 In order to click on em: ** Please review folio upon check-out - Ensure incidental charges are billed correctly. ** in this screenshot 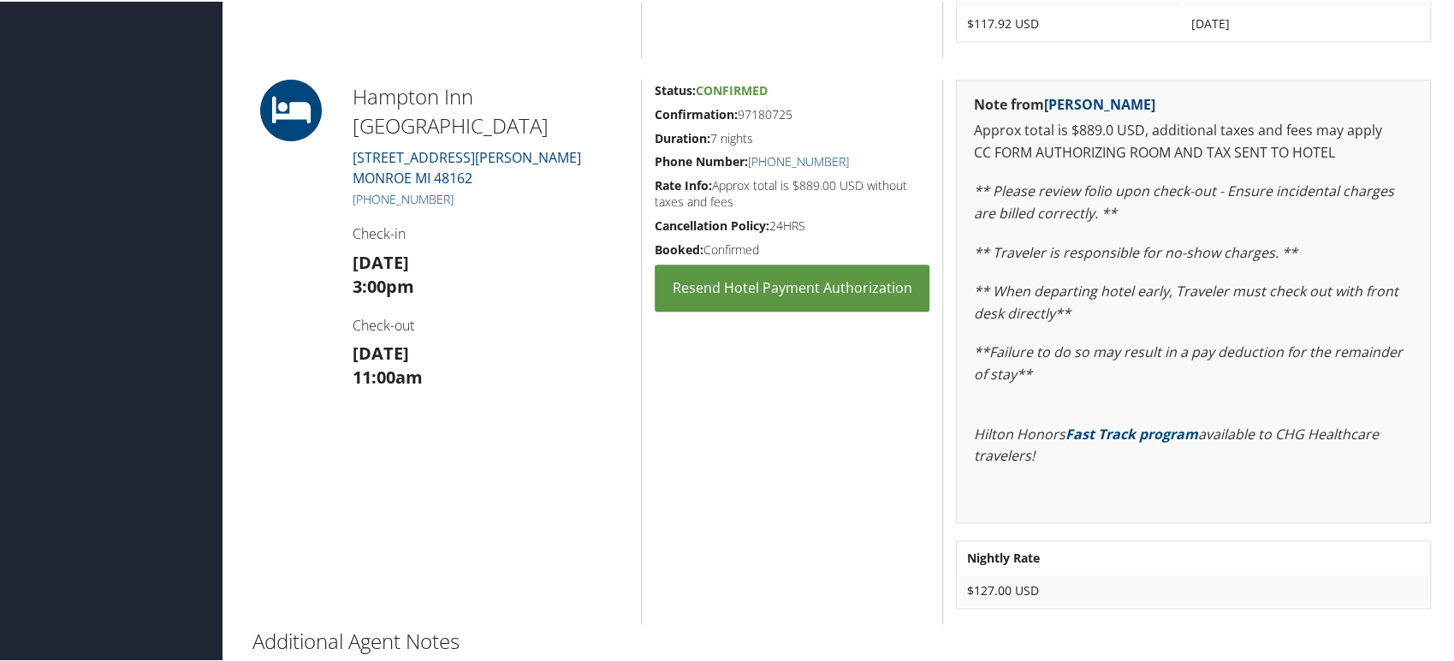, I will do `click(1184, 200)`.